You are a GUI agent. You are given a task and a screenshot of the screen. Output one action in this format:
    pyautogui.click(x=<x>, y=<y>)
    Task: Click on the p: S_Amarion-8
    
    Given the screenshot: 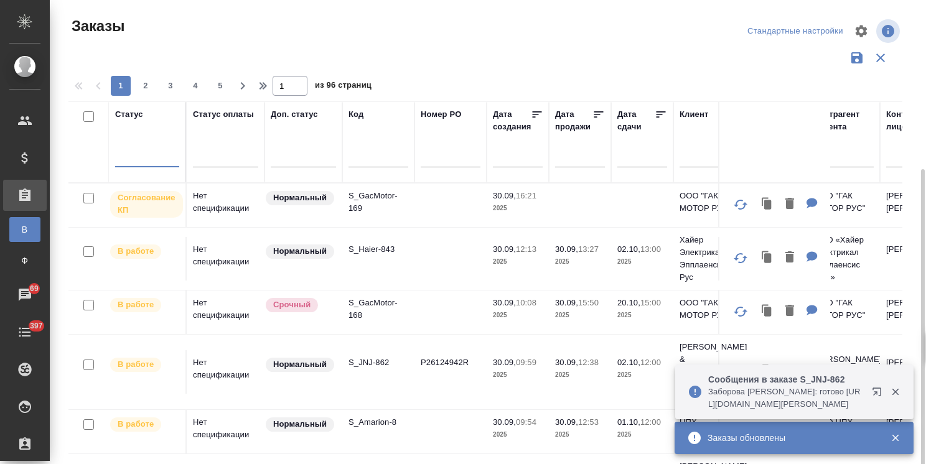 What is the action you would take?
    pyautogui.click(x=378, y=422)
    